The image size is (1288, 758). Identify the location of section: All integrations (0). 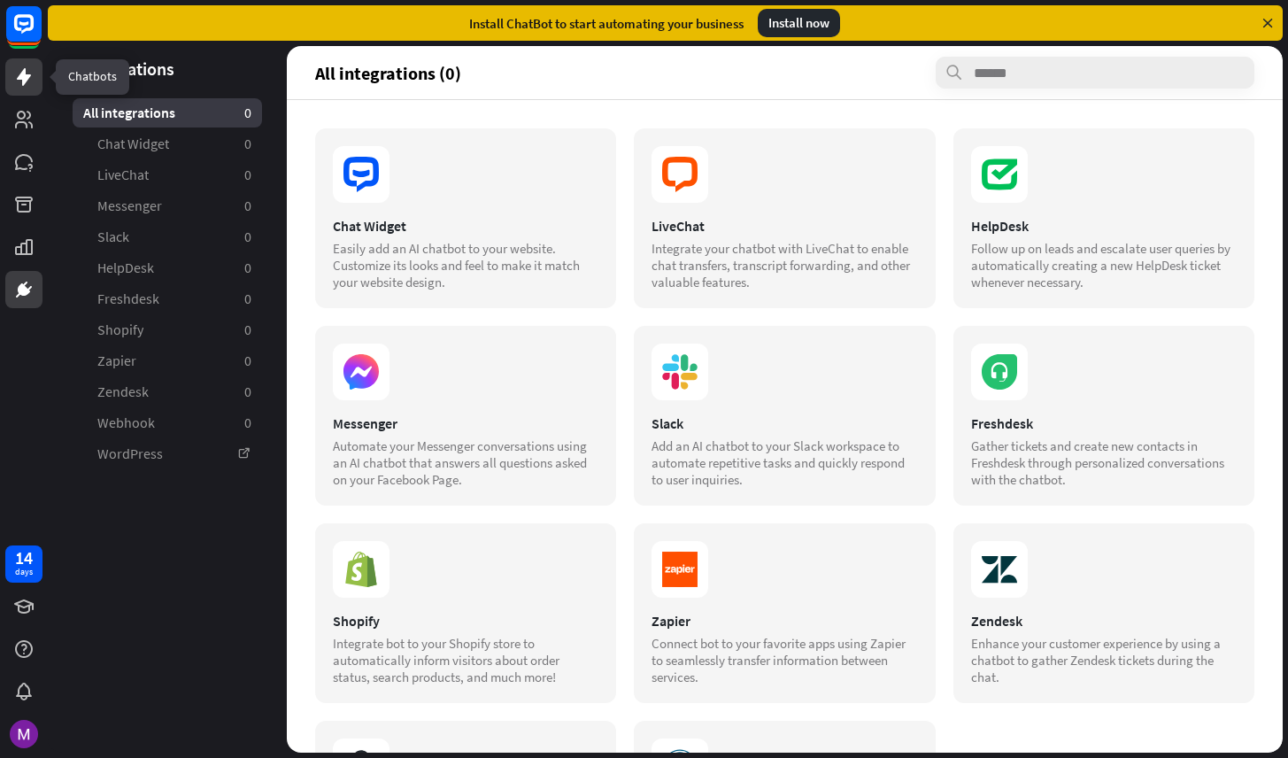
(784, 73).